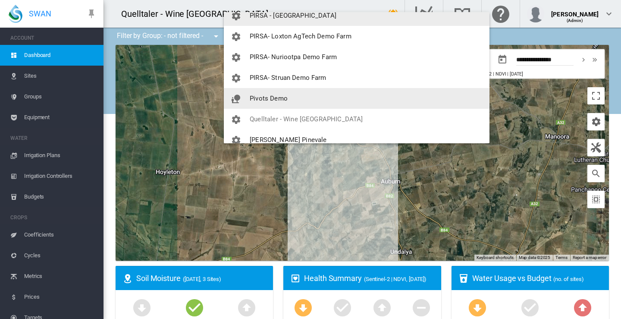 This screenshot has height=319, width=621. Describe the element at coordinates (357, 140) in the screenshot. I see `button: You have 'Admin' permissions to Rombola Pinevale` at that location.